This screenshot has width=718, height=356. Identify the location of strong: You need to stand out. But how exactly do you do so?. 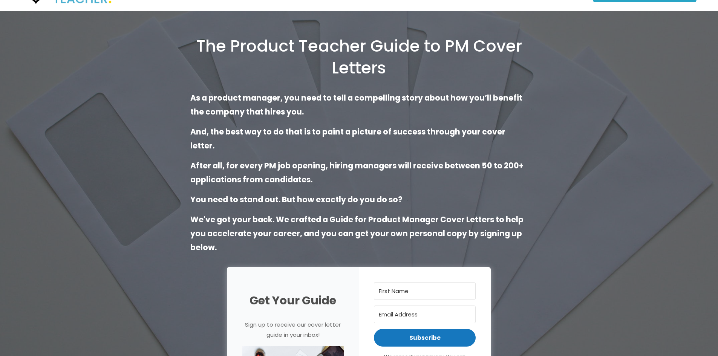
(296, 200).